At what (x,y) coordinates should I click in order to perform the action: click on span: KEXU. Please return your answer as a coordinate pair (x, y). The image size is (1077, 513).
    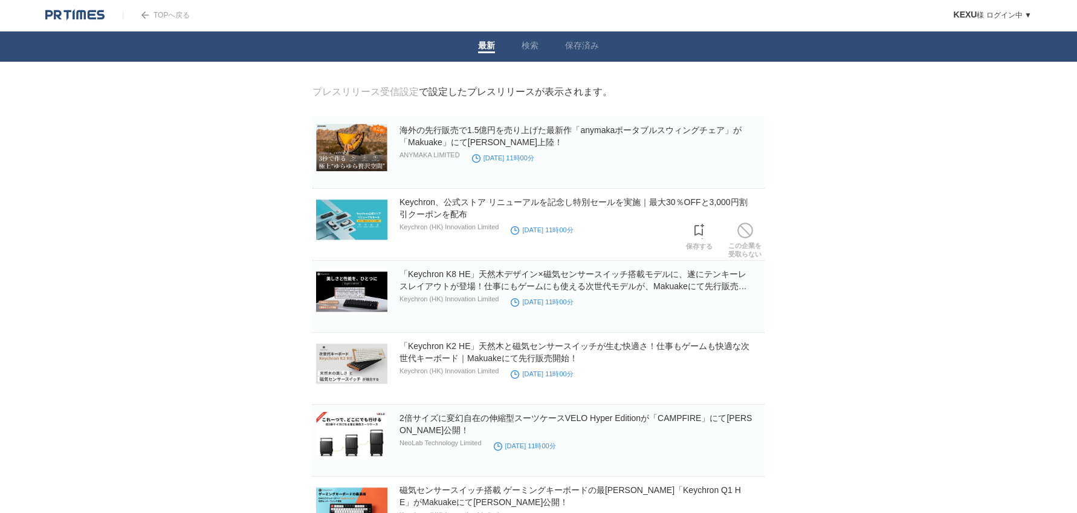
    Looking at the image, I should click on (965, 15).